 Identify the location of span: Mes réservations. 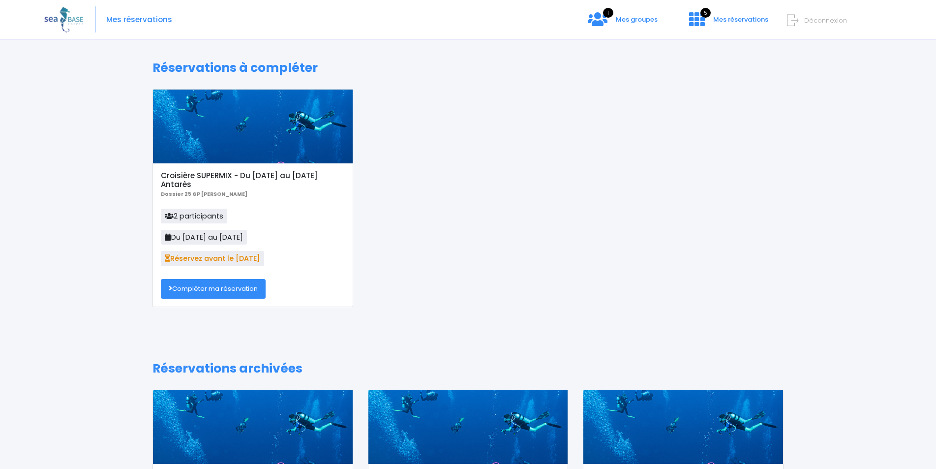
(740, 19).